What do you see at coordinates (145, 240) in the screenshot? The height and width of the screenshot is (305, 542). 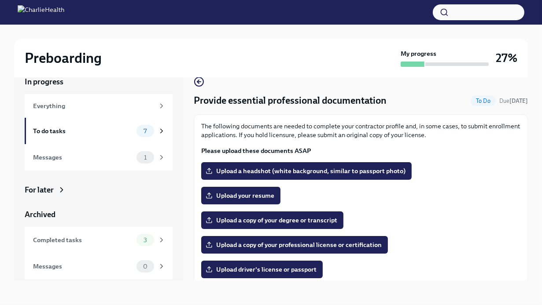 I see `span: 3` at bounding box center [145, 240].